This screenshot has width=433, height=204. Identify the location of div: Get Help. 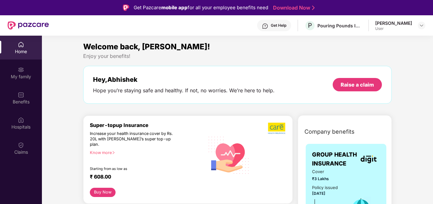
(279, 25).